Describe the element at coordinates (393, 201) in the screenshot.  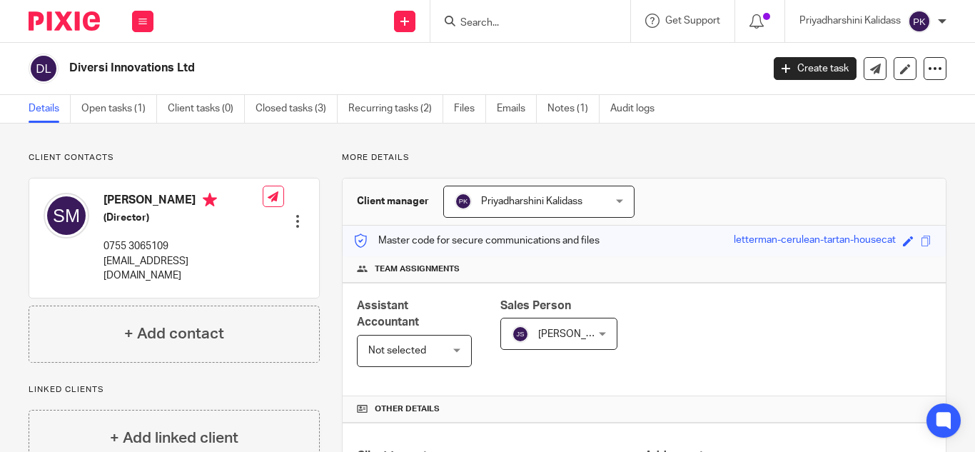
I see `h3: Client manager` at that location.